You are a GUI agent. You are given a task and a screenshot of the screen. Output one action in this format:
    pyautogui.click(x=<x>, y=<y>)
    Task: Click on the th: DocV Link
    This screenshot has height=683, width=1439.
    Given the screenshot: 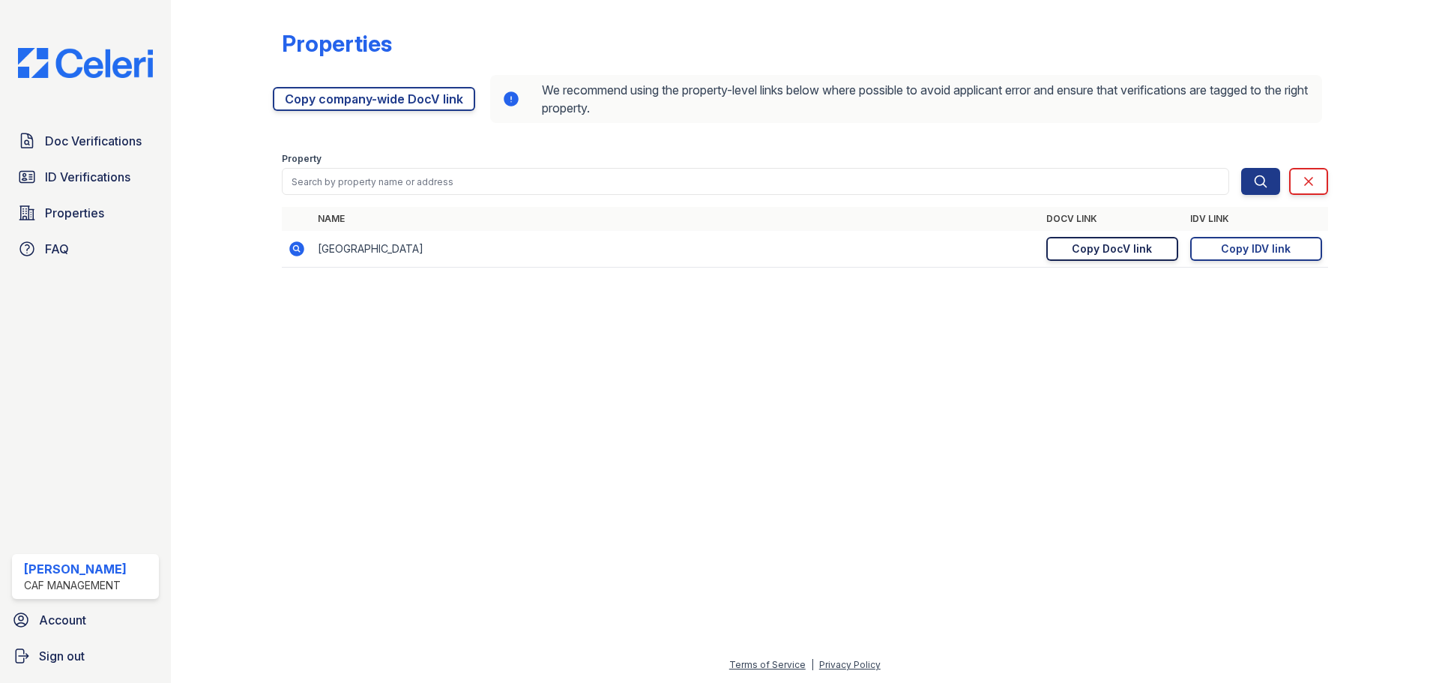 What is the action you would take?
    pyautogui.click(x=1112, y=219)
    